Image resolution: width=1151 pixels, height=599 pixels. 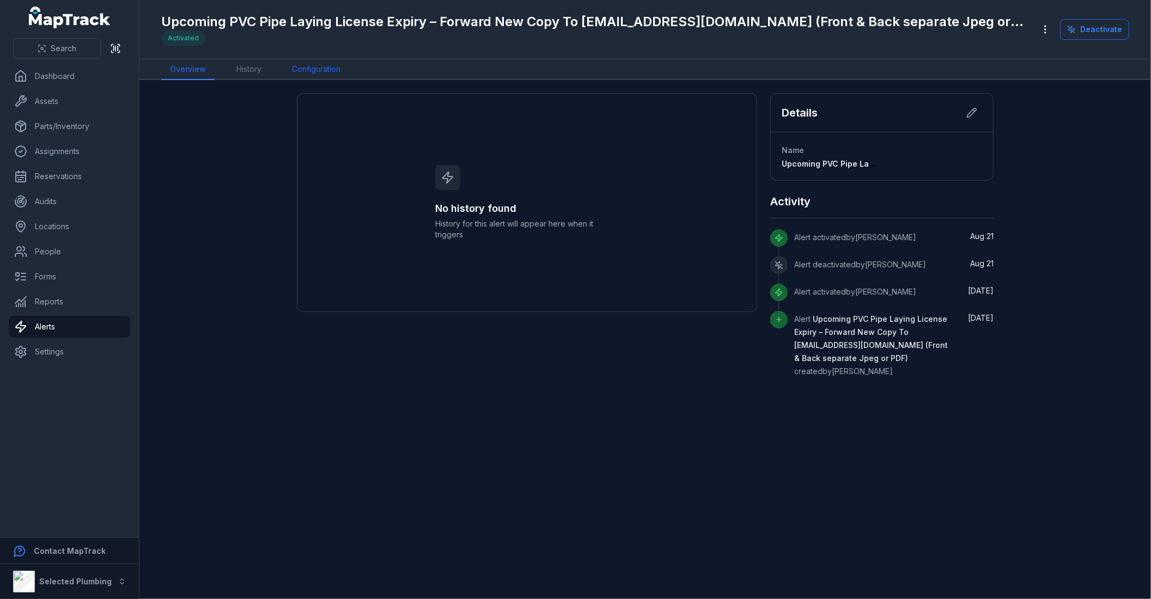 I want to click on h2: Details, so click(x=799, y=113).